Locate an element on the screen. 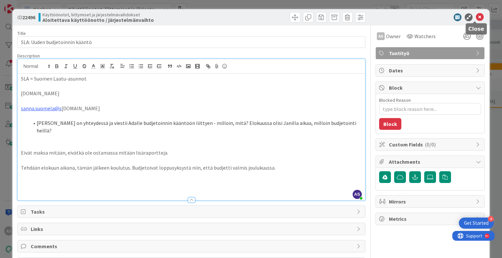  button: Block is located at coordinates (390, 124).